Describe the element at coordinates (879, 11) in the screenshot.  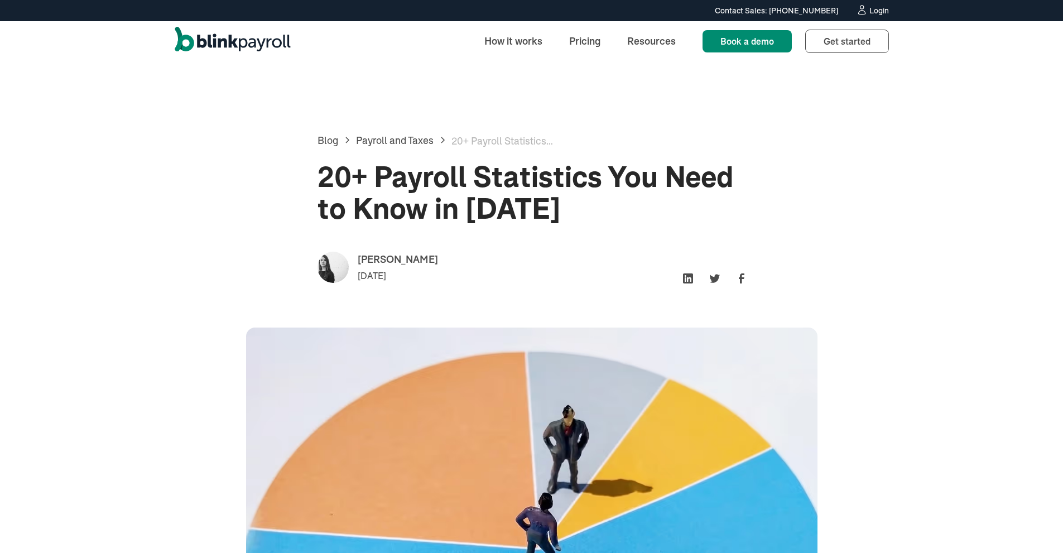
I see `div: Login` at that location.